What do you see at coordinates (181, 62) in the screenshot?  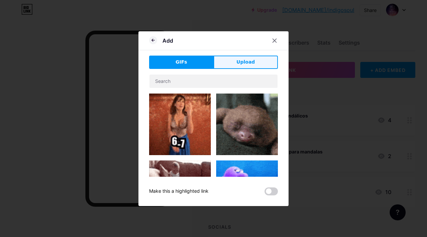 I see `span: GIFs` at bounding box center [181, 62].